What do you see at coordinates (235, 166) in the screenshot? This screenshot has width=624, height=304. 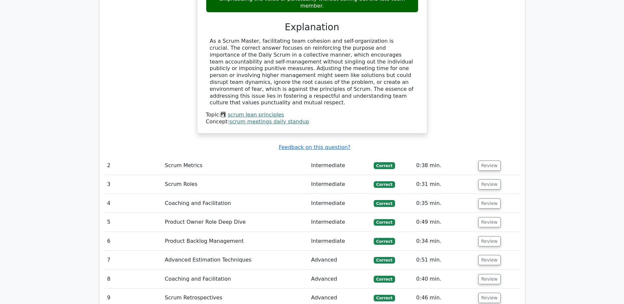 I see `td: Scrum Metrics` at bounding box center [235, 166].